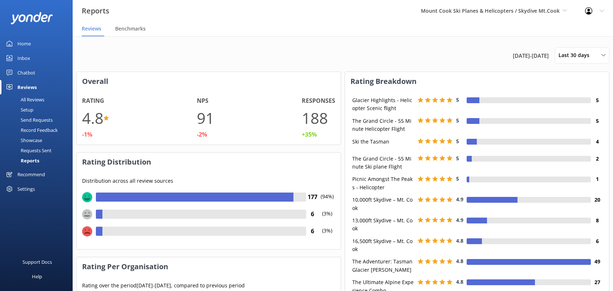 The height and width of the screenshot is (291, 613). Describe the element at coordinates (383, 245) in the screenshot. I see `div: 16,500ft Skydive – Mt. Cook` at that location.